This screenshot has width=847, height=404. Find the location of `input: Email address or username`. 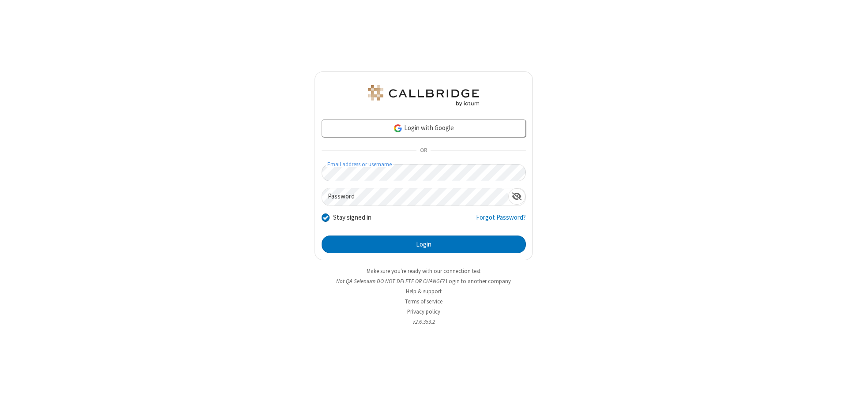

input: Email address or username is located at coordinates (423, 172).